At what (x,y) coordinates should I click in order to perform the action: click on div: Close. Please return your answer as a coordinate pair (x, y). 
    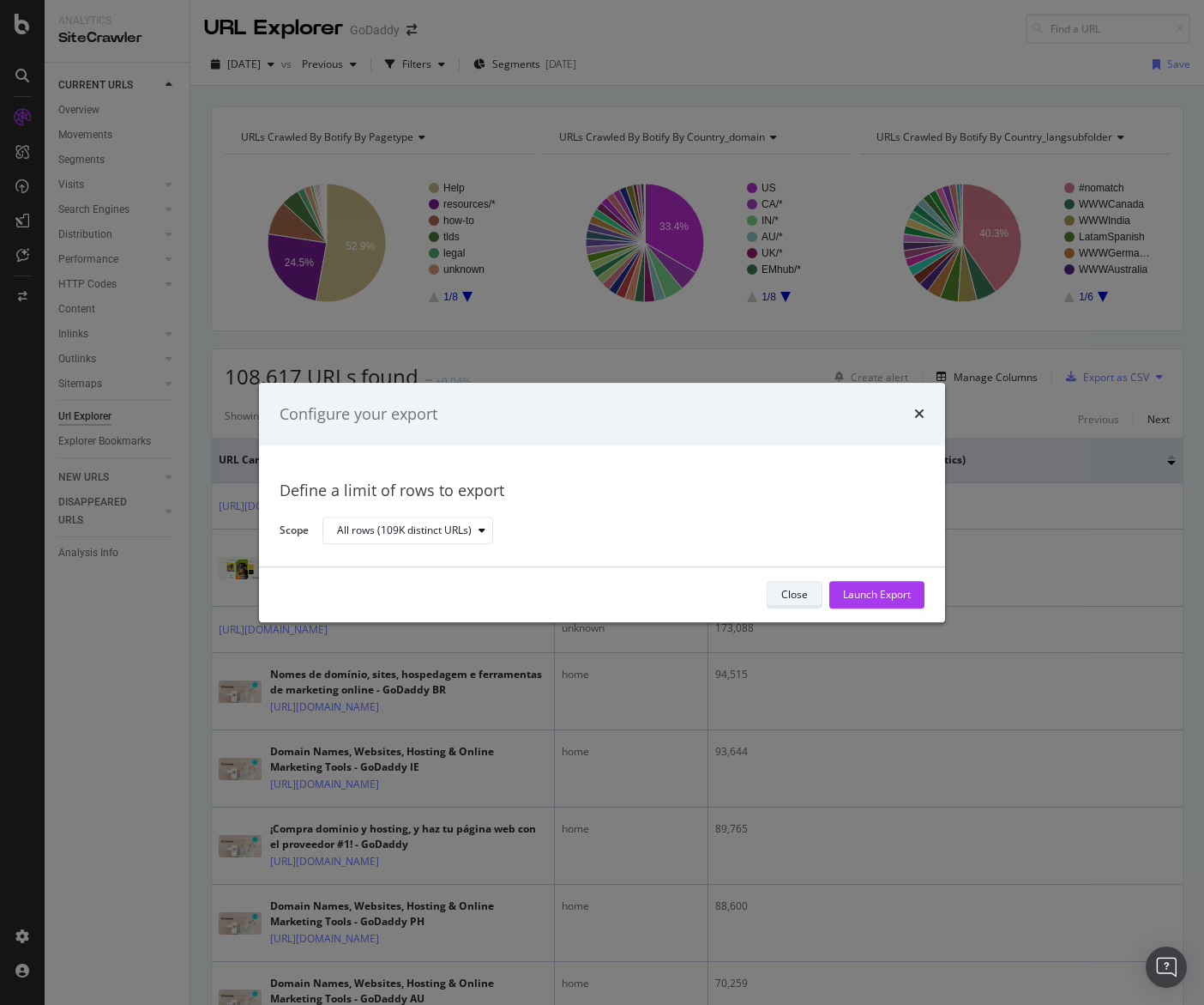
    Looking at the image, I should click on (794, 595).